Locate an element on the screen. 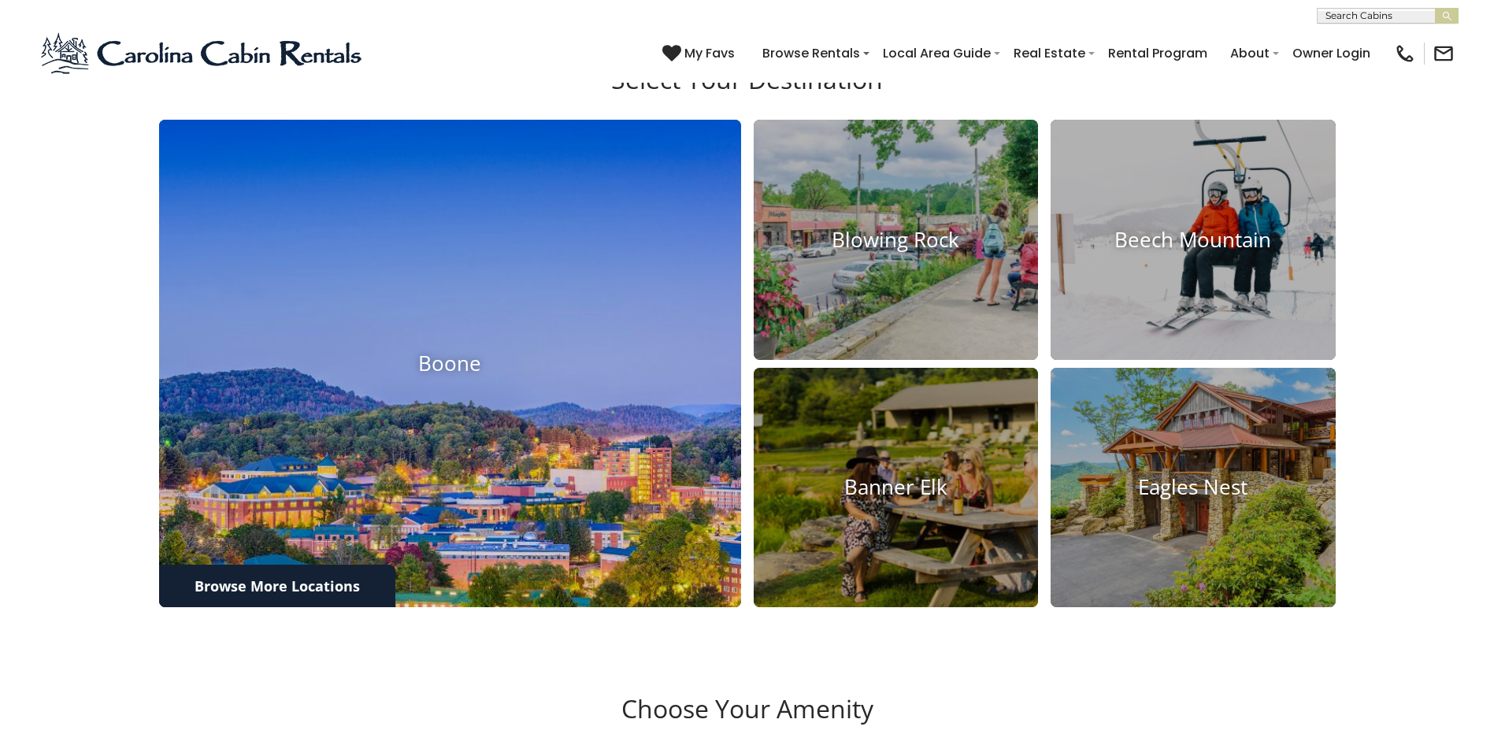 Image resolution: width=1494 pixels, height=734 pixels. h4: Blowing Rock is located at coordinates (896, 239).